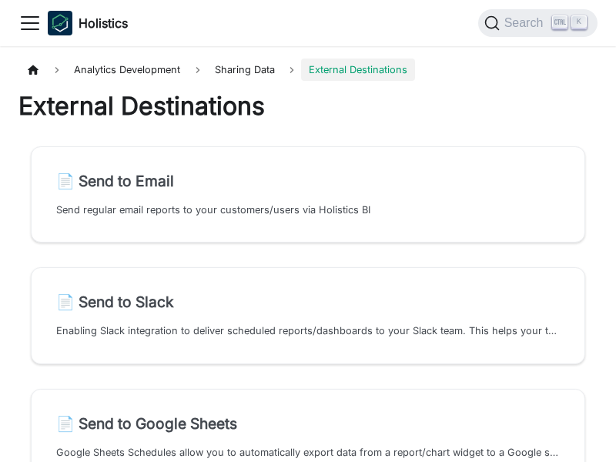 This screenshot has height=462, width=616. Describe the element at coordinates (33, 69) in the screenshot. I see `a: Home page` at that location.